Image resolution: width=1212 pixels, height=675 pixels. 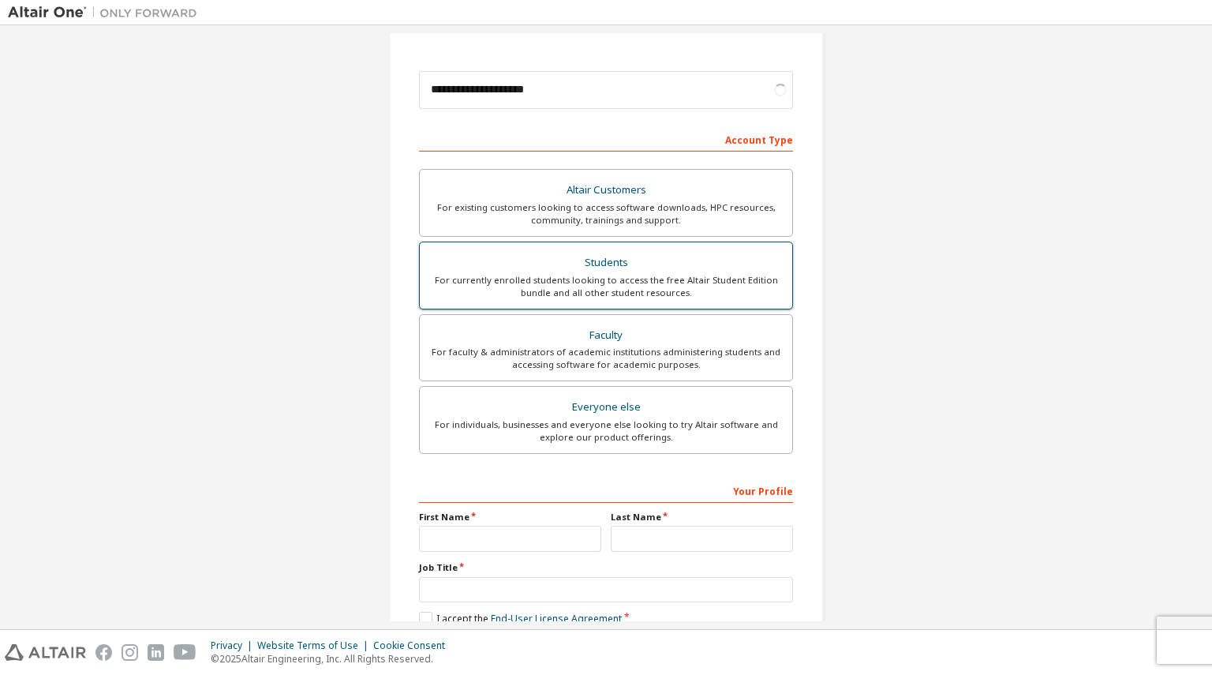 I want to click on div: Privacy, so click(x=234, y=646).